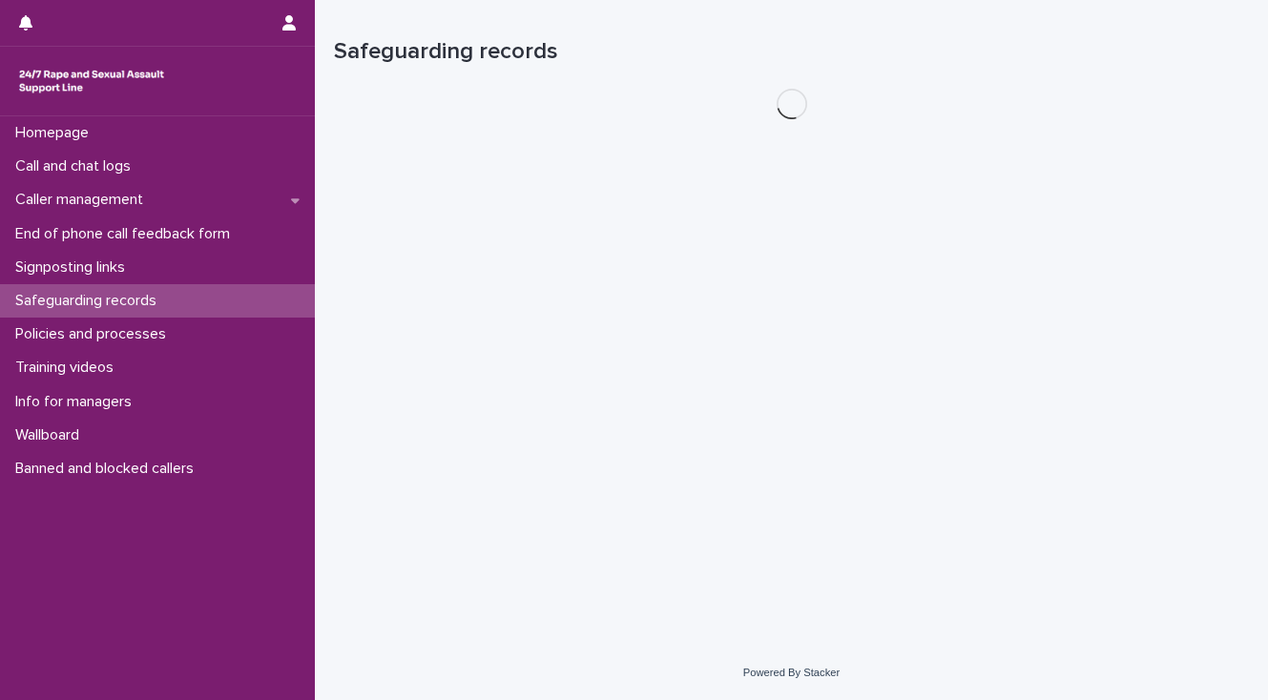 Image resolution: width=1268 pixels, height=700 pixels. Describe the element at coordinates (108, 468) in the screenshot. I see `p: Banned and blocked callers` at that location.